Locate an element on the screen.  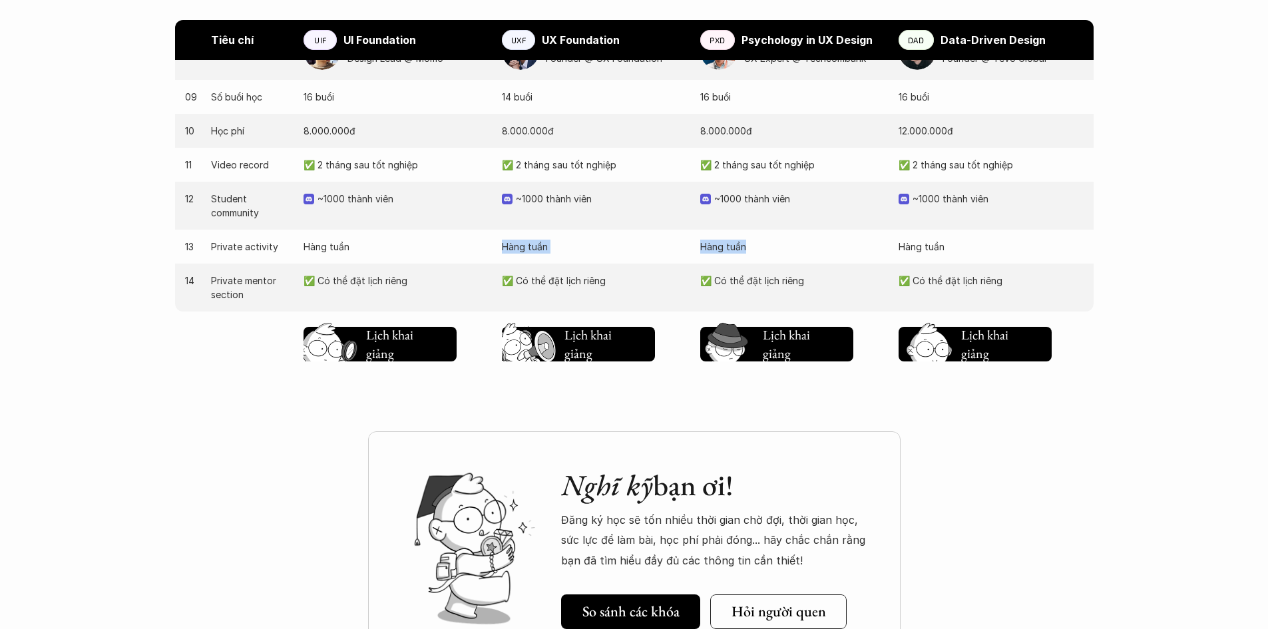
p: 12 is located at coordinates (192, 198).